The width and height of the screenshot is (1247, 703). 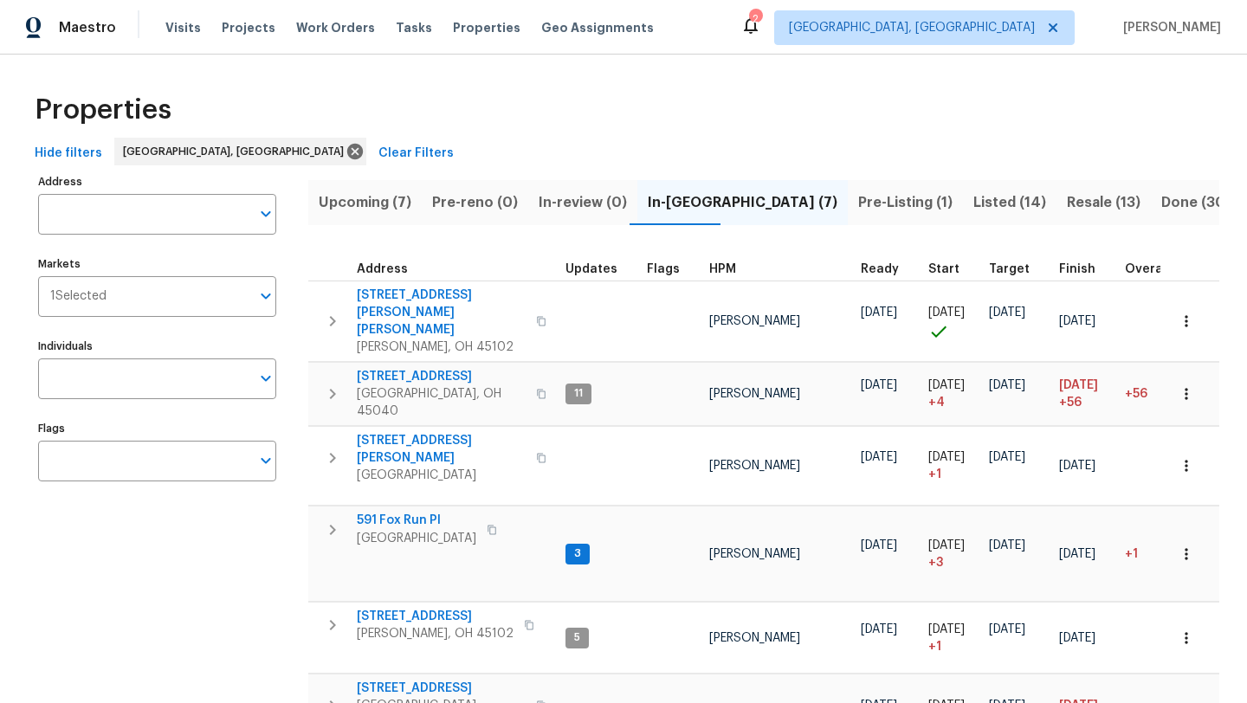 I want to click on div: Actual renovation start date, so click(x=952, y=269).